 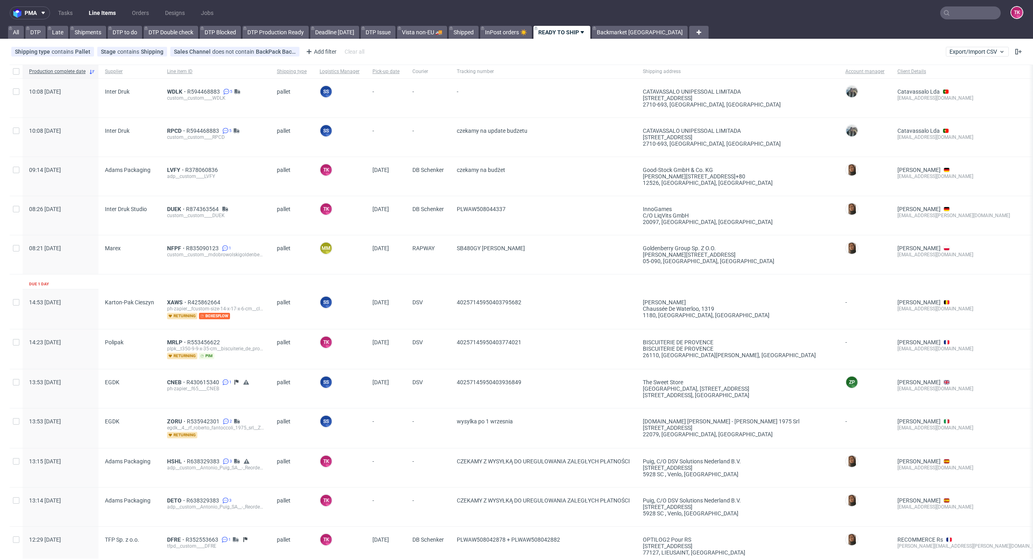 What do you see at coordinates (225, 540) in the screenshot?
I see `a: 1` at bounding box center [225, 540].